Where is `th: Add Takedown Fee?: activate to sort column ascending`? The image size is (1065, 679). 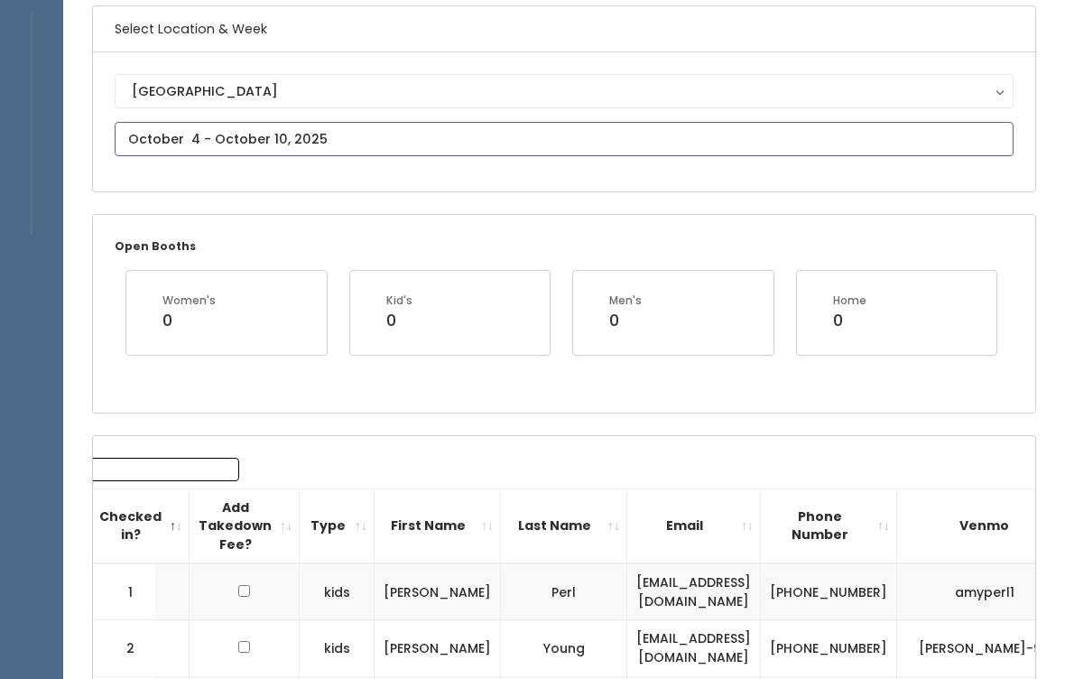
th: Add Takedown Fee?: activate to sort column ascending is located at coordinates (245, 525).